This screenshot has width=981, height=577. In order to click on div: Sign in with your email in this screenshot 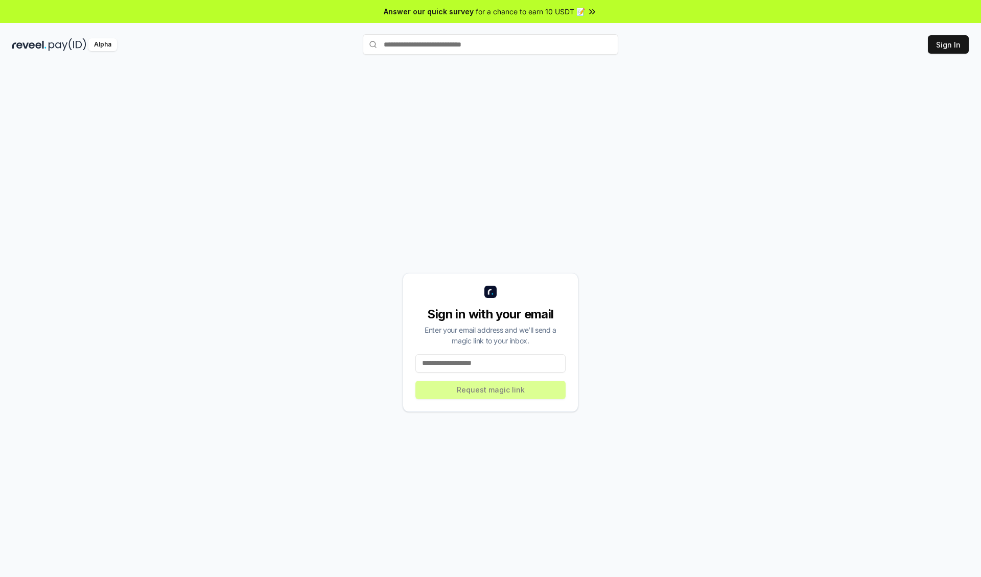, I will do `click(490, 314)`.